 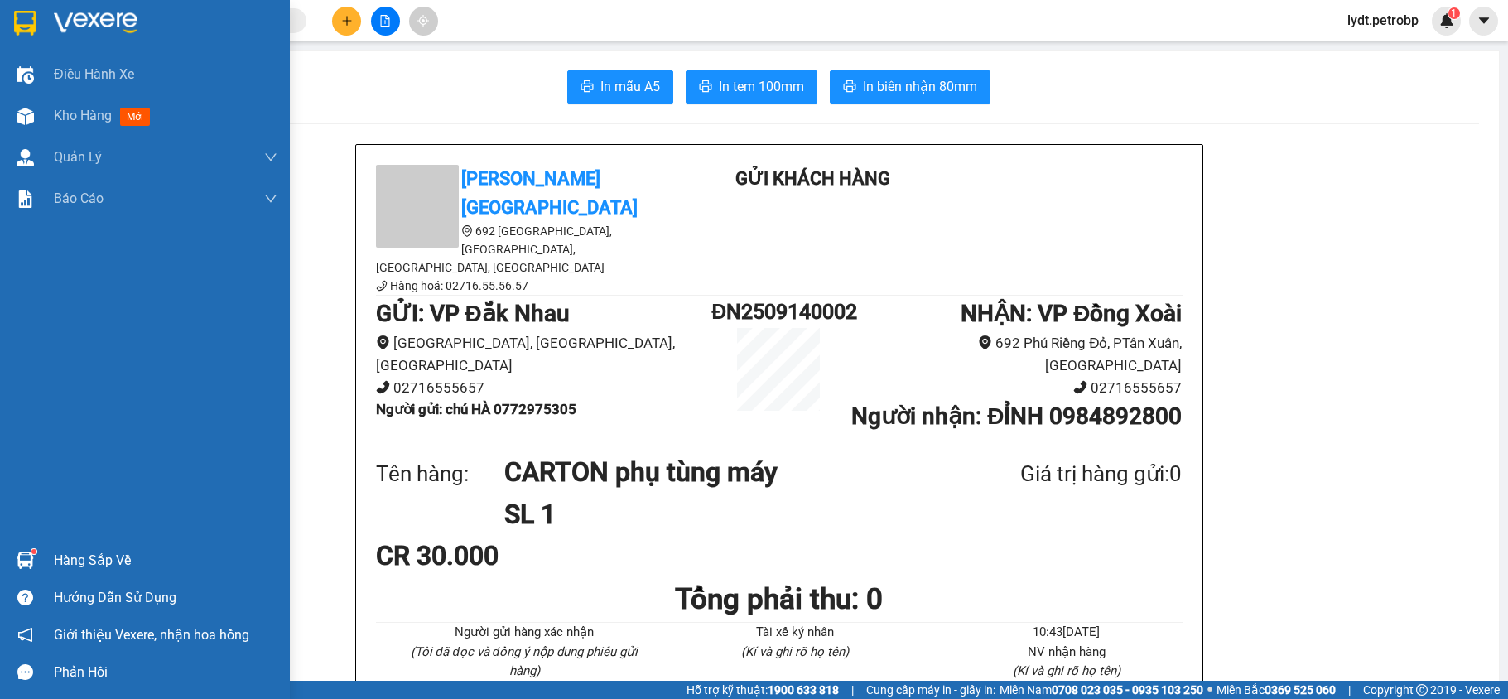 I want to click on h1: SL 1, so click(x=722, y=514).